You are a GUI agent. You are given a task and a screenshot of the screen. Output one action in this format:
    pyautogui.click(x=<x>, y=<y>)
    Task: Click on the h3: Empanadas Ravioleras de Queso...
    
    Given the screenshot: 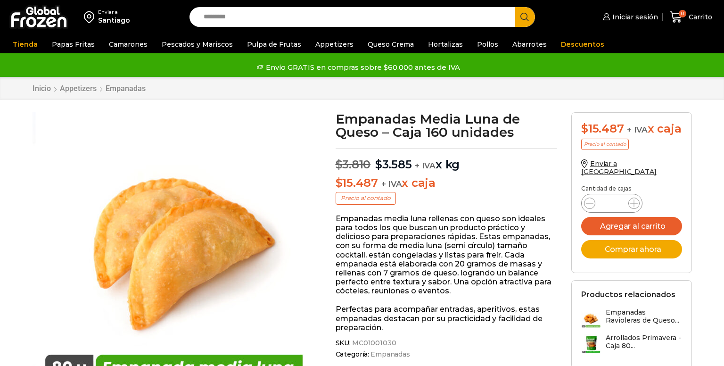 What is the action you would take?
    pyautogui.click(x=644, y=316)
    